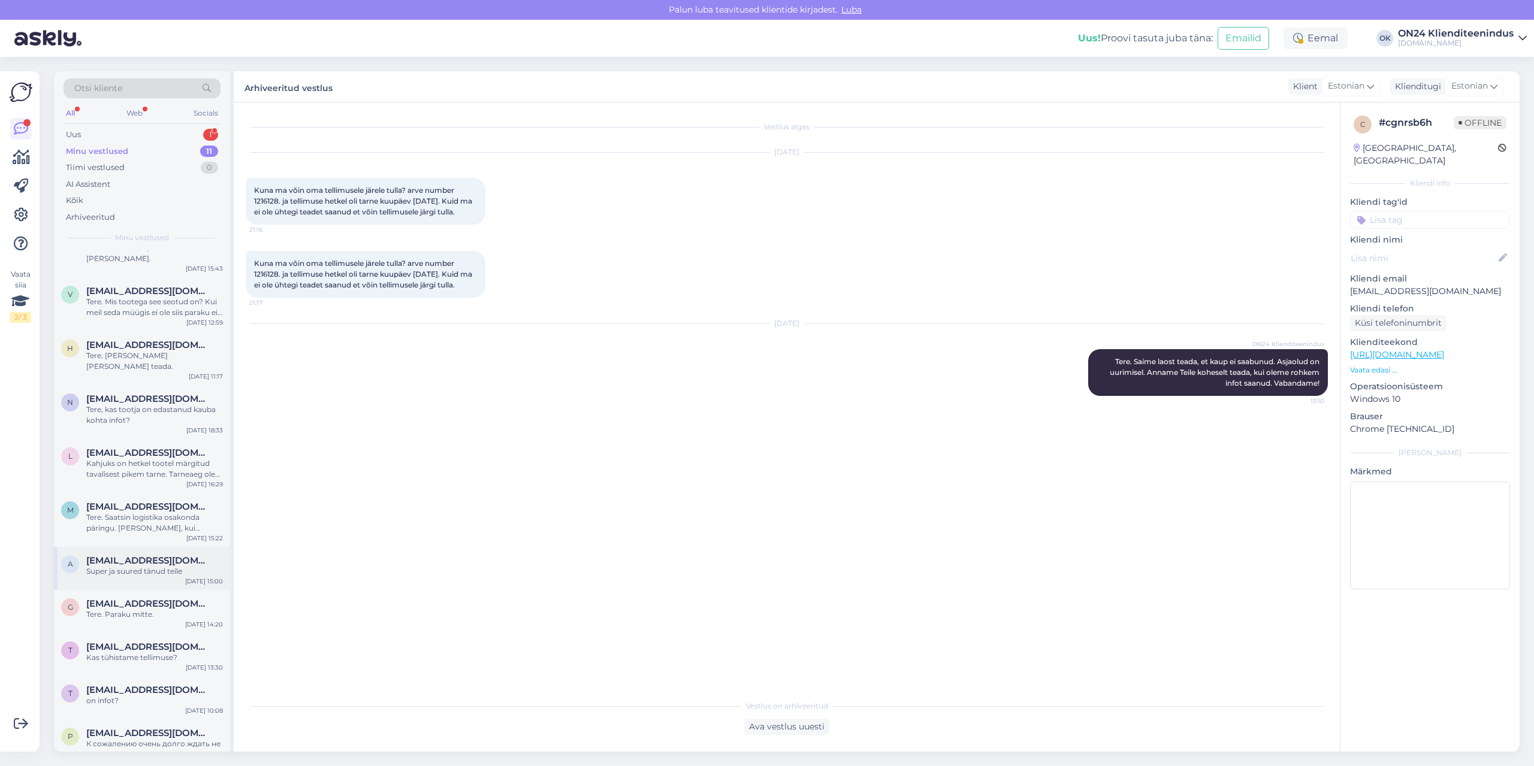 Image resolution: width=1534 pixels, height=766 pixels. I want to click on span: Velly.mand@mail.ee, so click(149, 291).